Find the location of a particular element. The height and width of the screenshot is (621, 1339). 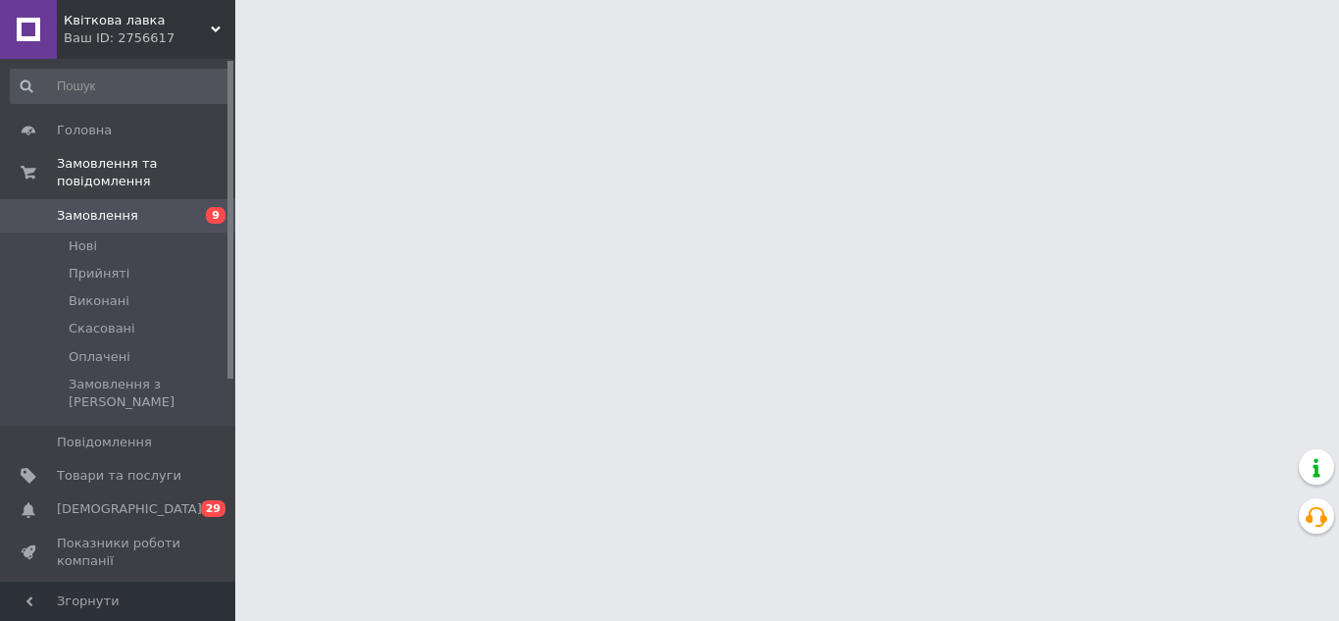

span: 9 is located at coordinates (216, 215).